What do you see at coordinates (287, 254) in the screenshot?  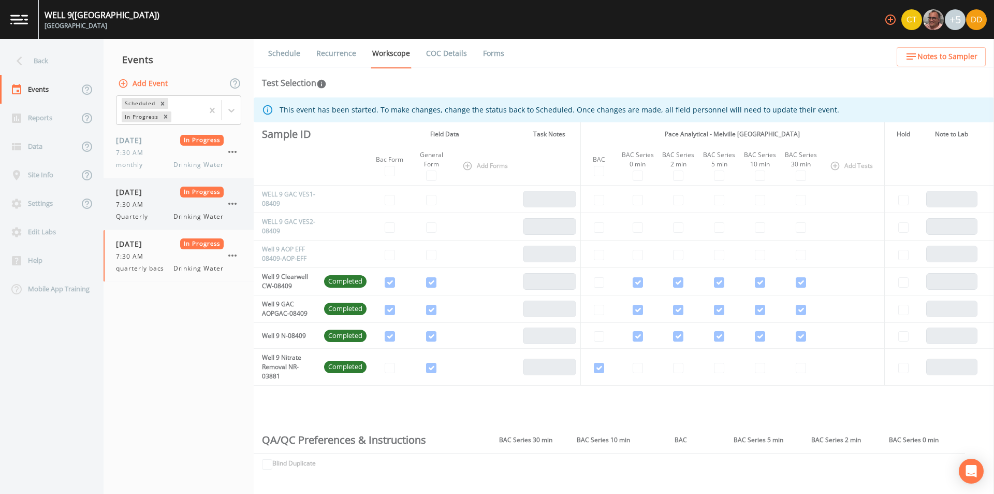 I see `td: Well 9 AOP EFF 08409-AOP-EFF` at bounding box center [287, 254].